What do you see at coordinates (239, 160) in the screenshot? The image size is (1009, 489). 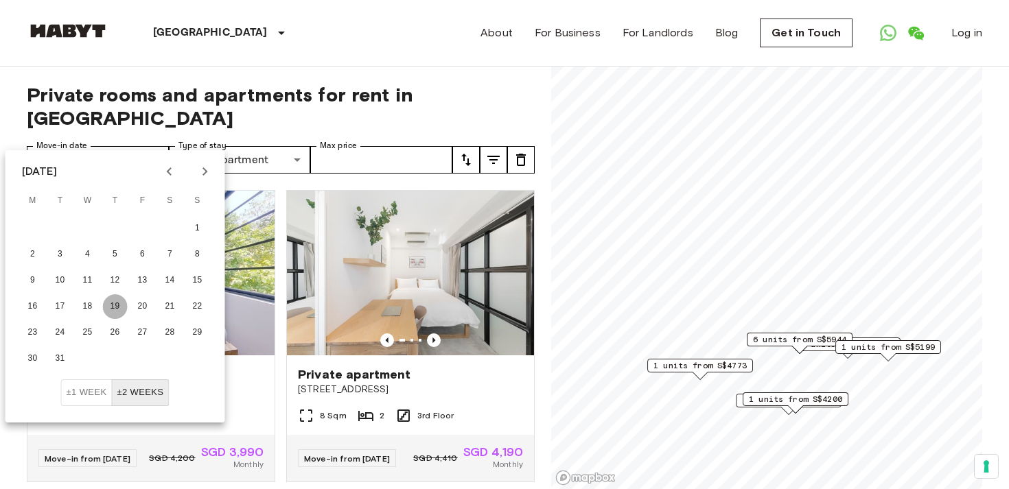 I see `div: PrivateApartment` at bounding box center [239, 160].